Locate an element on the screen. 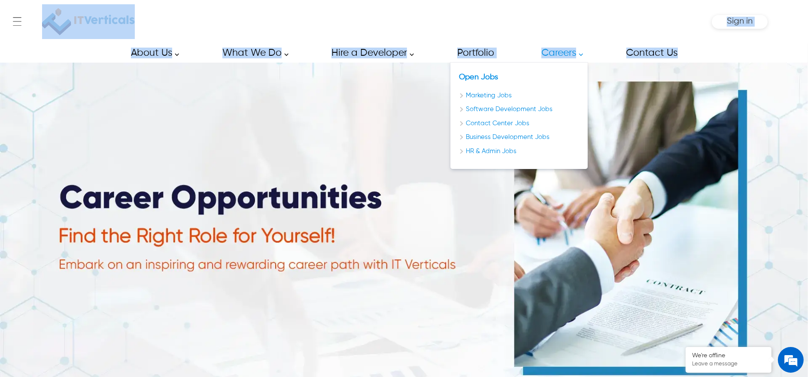 The width and height of the screenshot is (808, 377). p: Leave a message is located at coordinates (729, 364).